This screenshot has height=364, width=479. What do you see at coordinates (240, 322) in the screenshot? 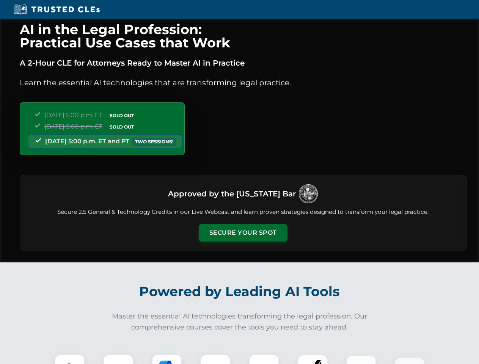
I see `p: Master the essential AI technologies transforming the legal profession. Our comprehensive courses...` at bounding box center [240, 322].